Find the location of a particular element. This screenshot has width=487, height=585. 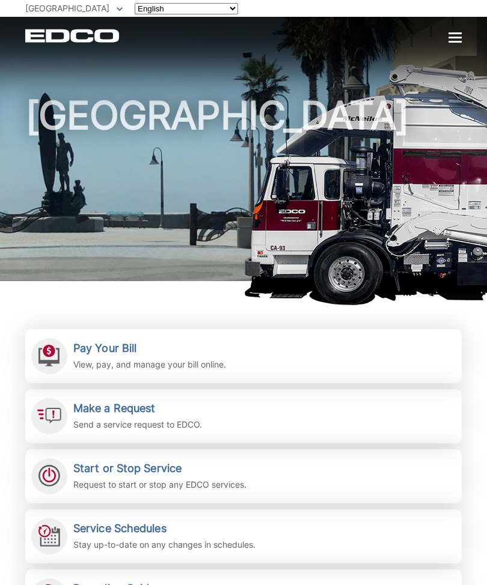

select: Select a language is located at coordinates (186, 8).